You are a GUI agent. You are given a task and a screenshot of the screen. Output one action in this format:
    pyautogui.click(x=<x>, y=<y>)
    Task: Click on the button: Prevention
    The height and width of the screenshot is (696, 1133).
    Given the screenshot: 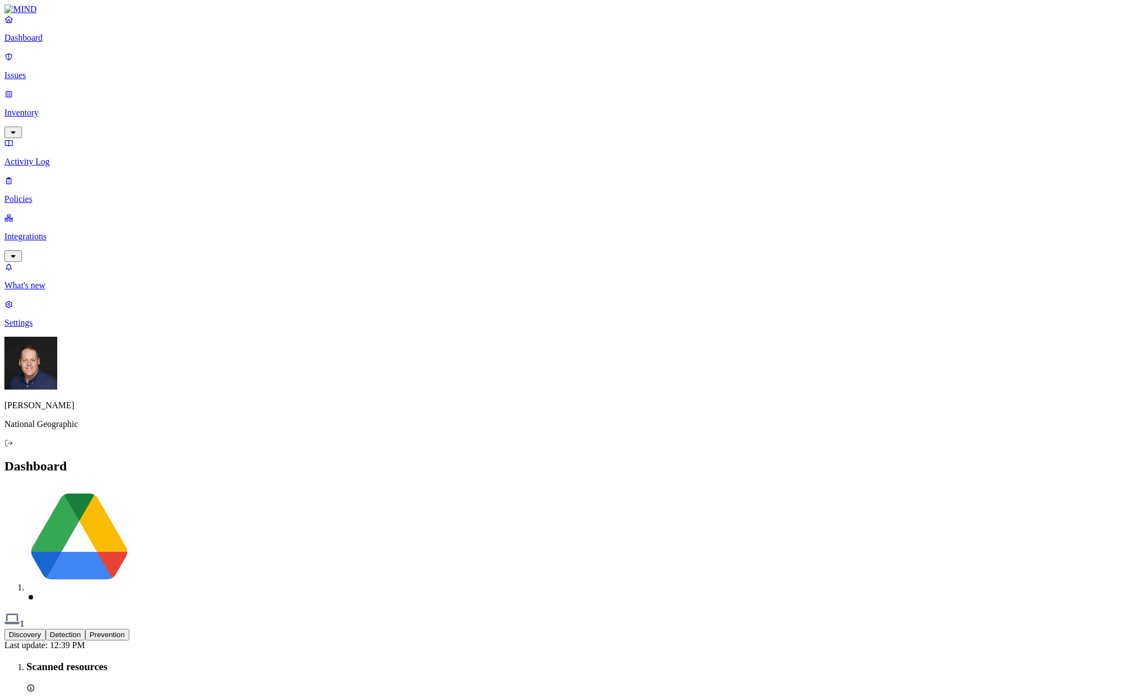 What is the action you would take?
    pyautogui.click(x=107, y=634)
    